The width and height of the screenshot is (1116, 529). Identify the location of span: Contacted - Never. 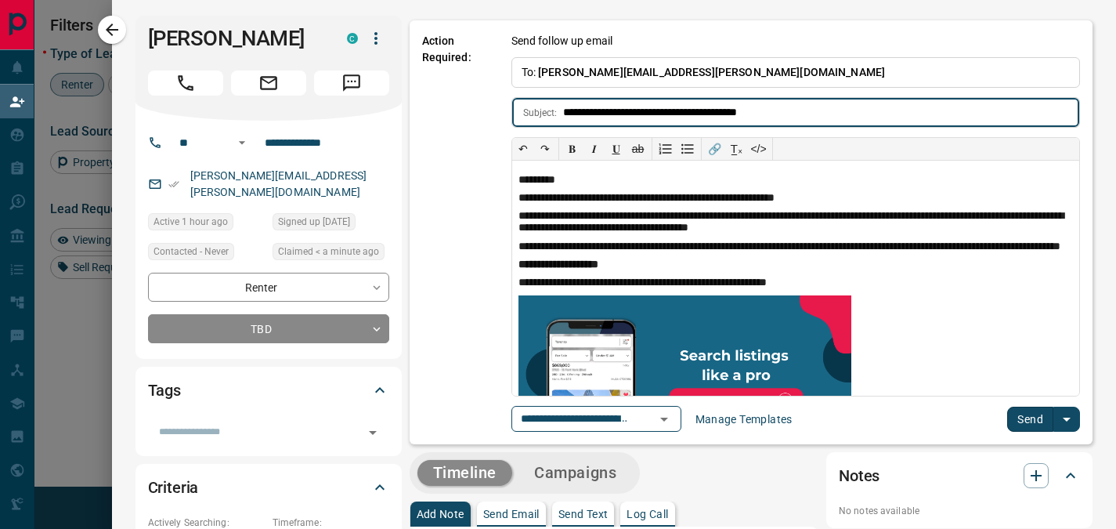
(191, 251).